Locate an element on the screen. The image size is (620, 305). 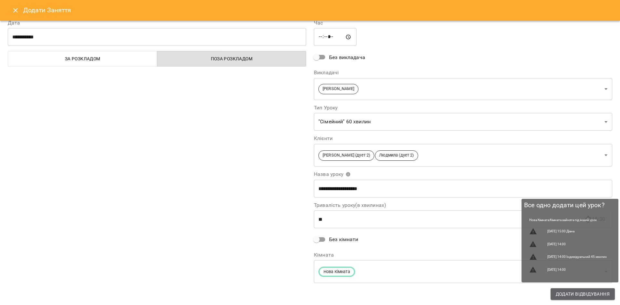
svg: Вкажіть назву уроку або виберіть клієнтів is located at coordinates (348, 174).